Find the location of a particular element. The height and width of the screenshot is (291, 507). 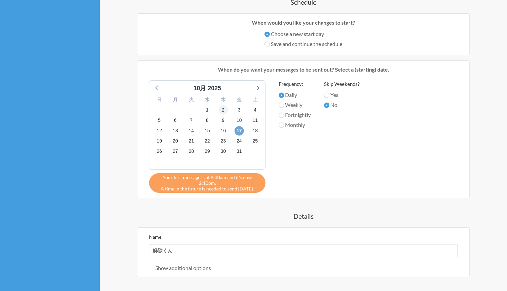

div: 金 is located at coordinates (239, 100).